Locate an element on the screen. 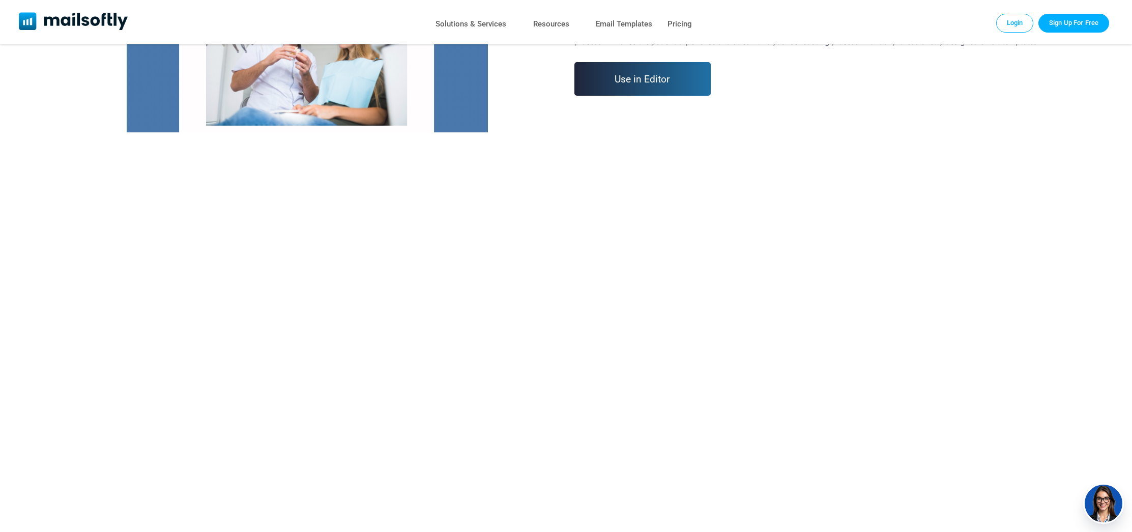  a: Resources is located at coordinates (551, 24).